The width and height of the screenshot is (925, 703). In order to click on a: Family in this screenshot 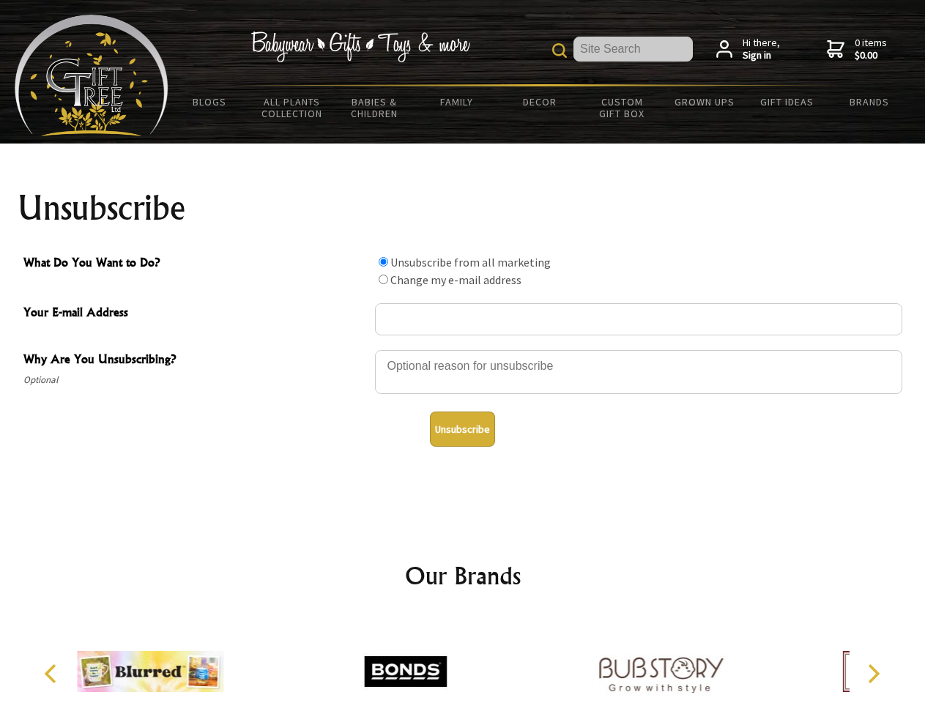, I will do `click(457, 102)`.